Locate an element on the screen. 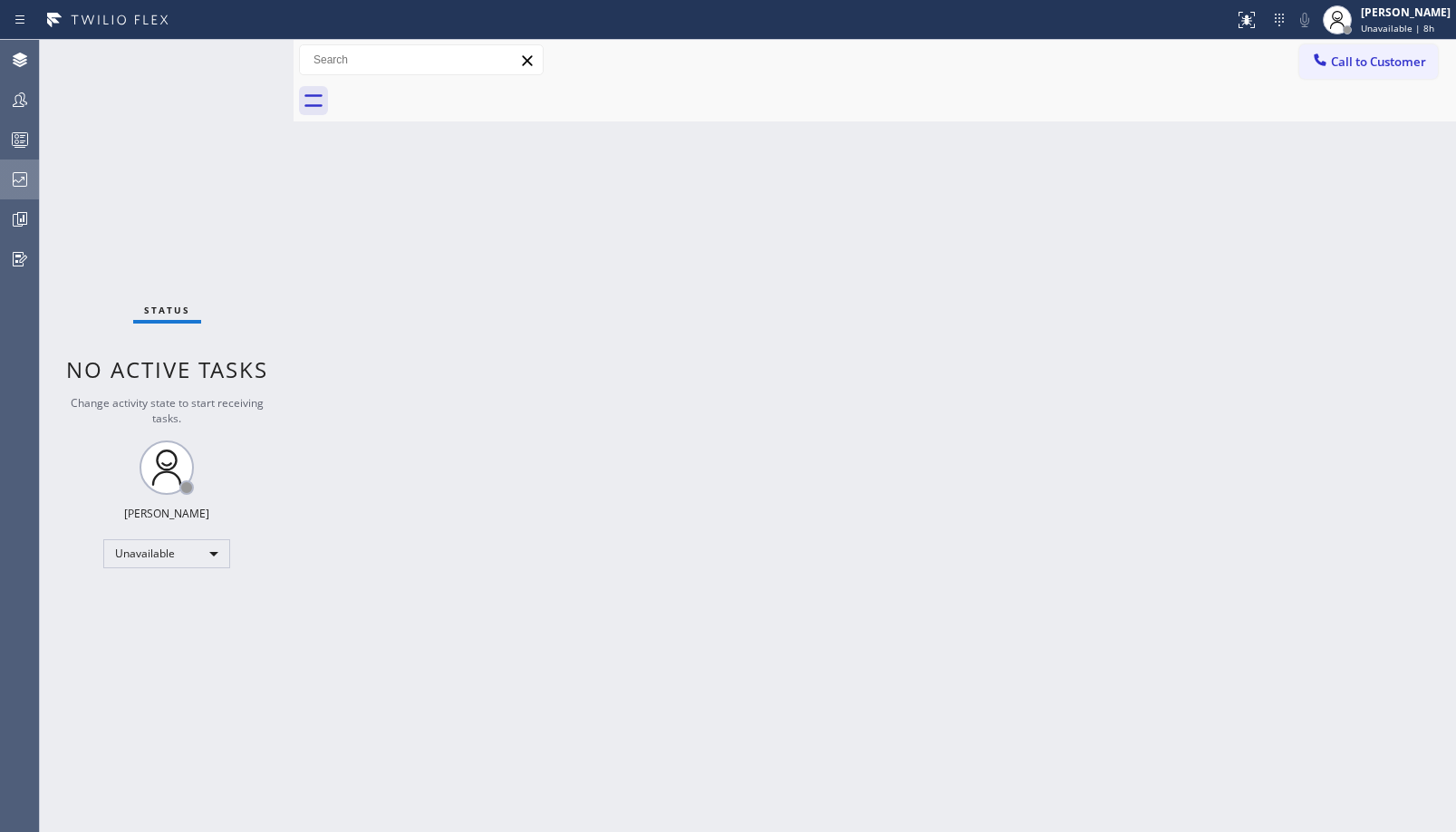  button: Call to Customer is located at coordinates (1368, 62).